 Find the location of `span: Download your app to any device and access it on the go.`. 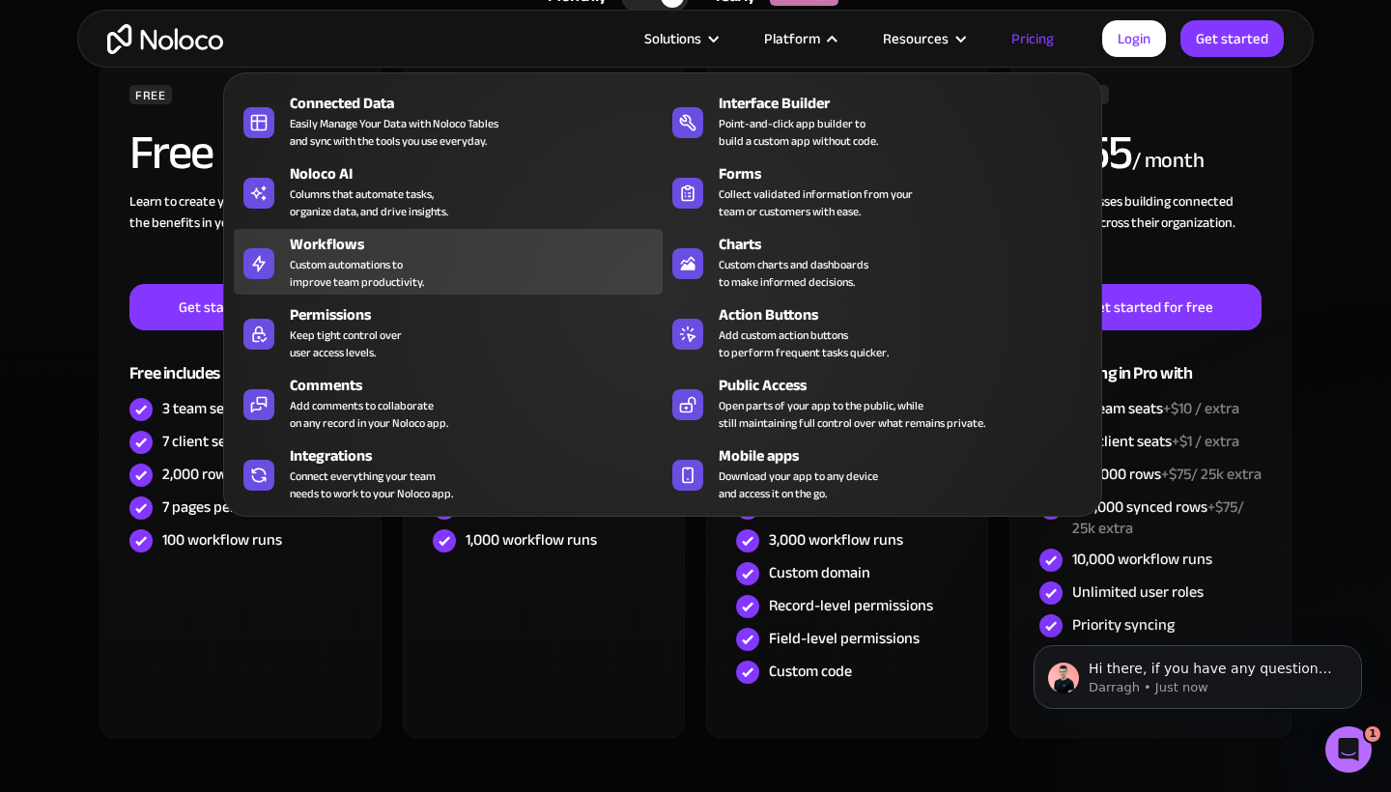

span: Download your app to any device and access it on the go. is located at coordinates (798, 485).